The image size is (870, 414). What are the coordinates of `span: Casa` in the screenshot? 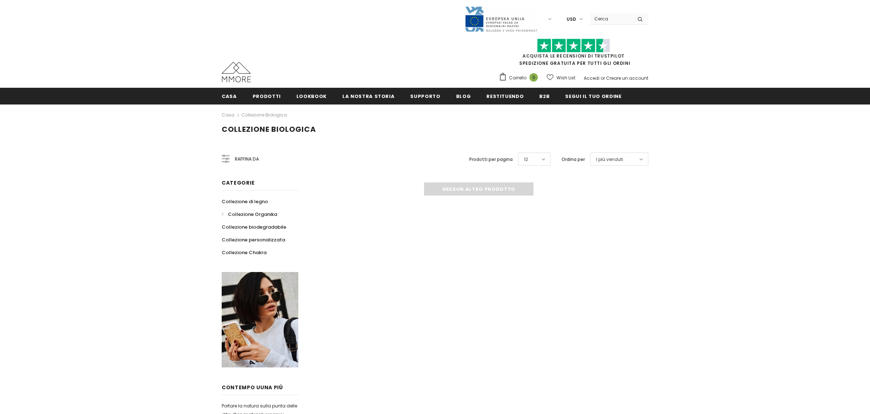 It's located at (229, 96).